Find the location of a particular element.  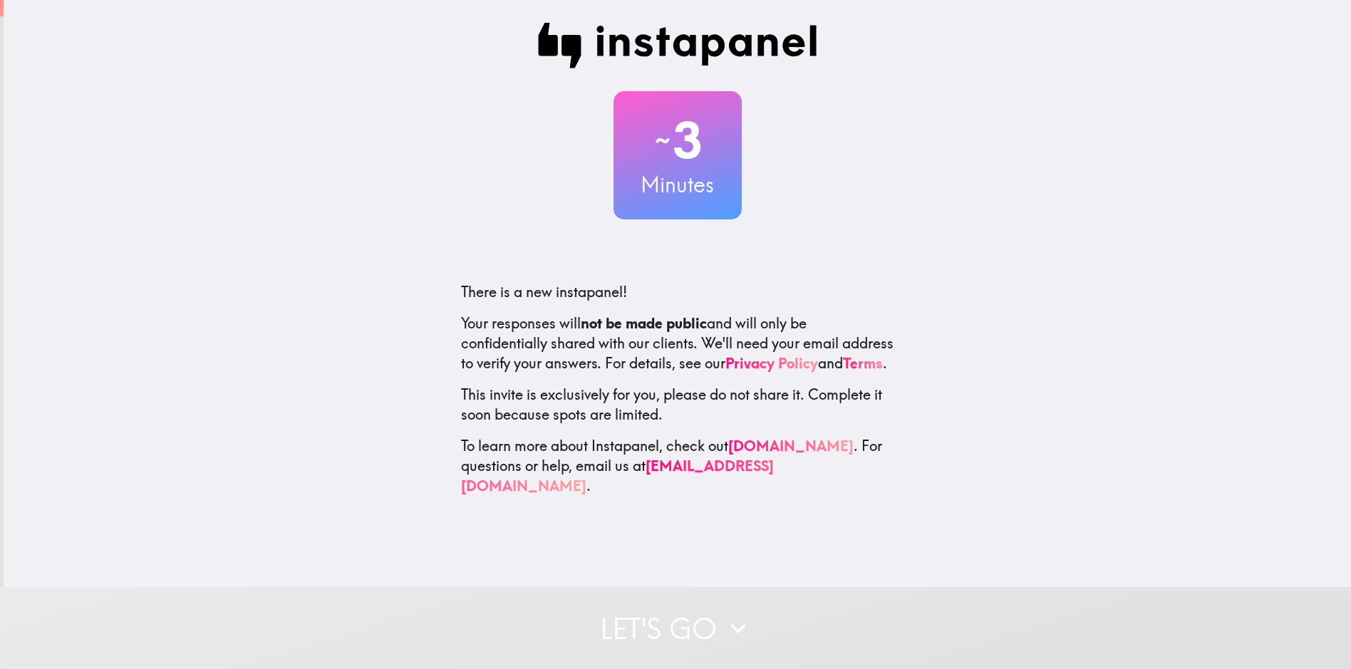

p: To learn more about Instapanel, check out . For questions or help, email us at . is located at coordinates (678, 466).